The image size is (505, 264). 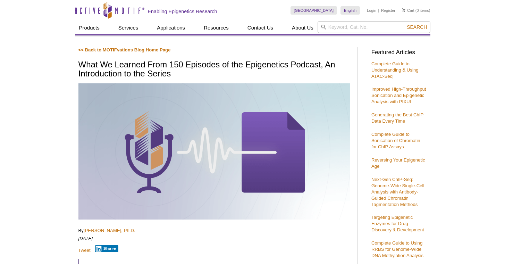 What do you see at coordinates (214, 69) in the screenshot?
I see `h1: What We Learned From 150 Episodes of the Epigenetics Podcast, An Introduction to the Series` at bounding box center [214, 69].